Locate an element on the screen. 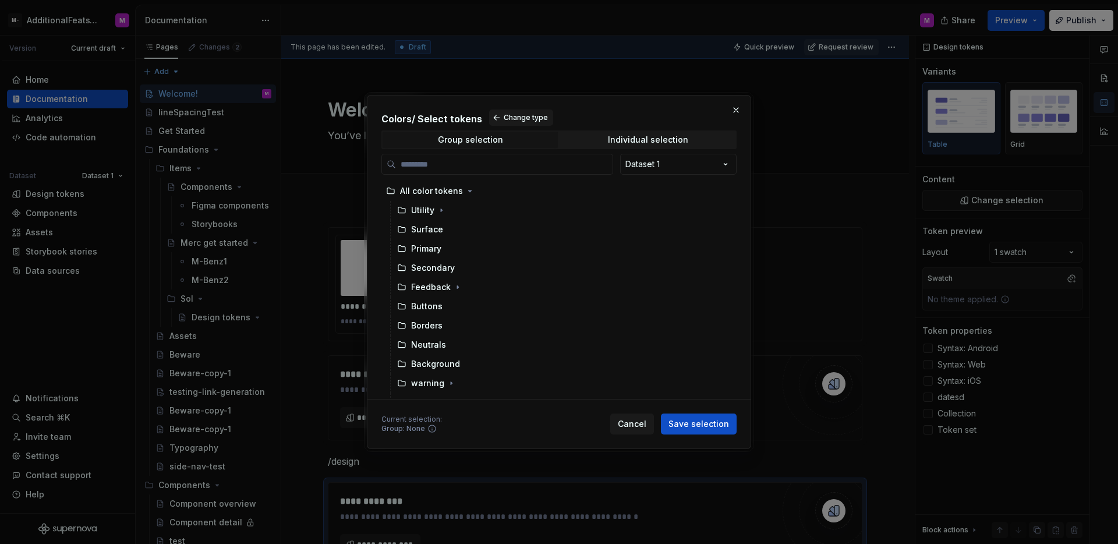 This screenshot has width=1118, height=544. div: Background is located at coordinates (435, 364).